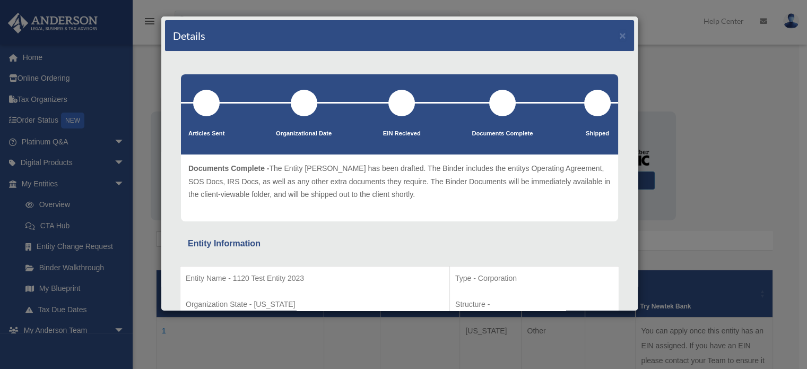 The height and width of the screenshot is (369, 807). Describe the element at coordinates (502, 134) in the screenshot. I see `p: Documents Complete` at that location.